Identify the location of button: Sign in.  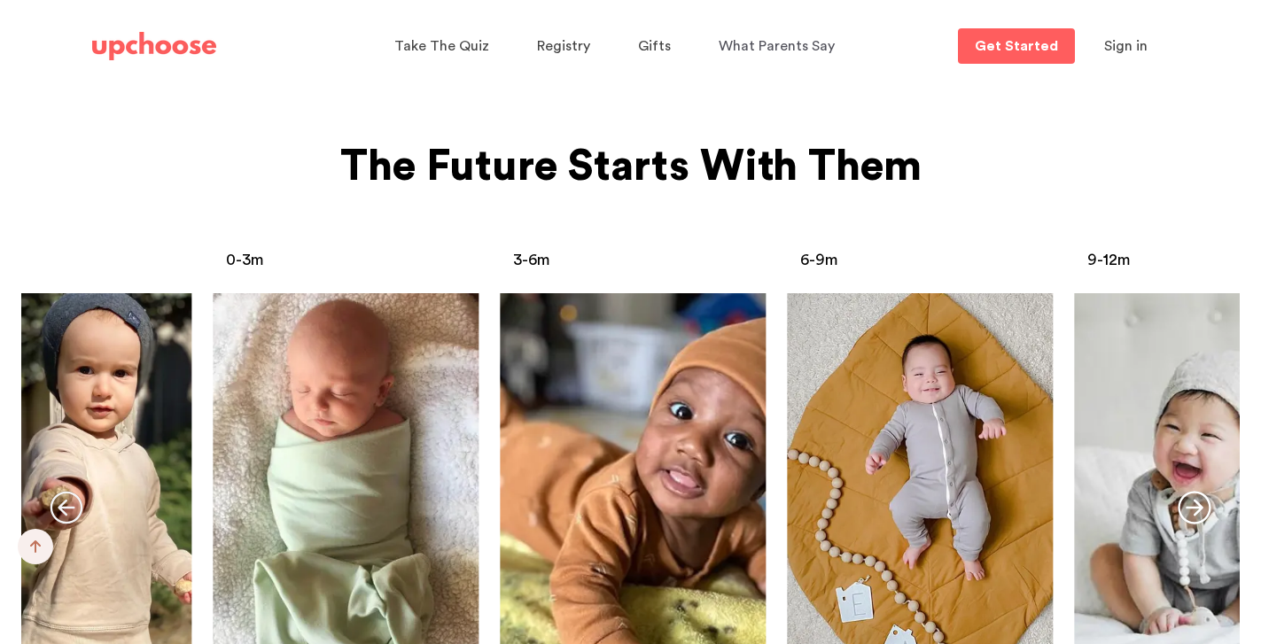
(1126, 46).